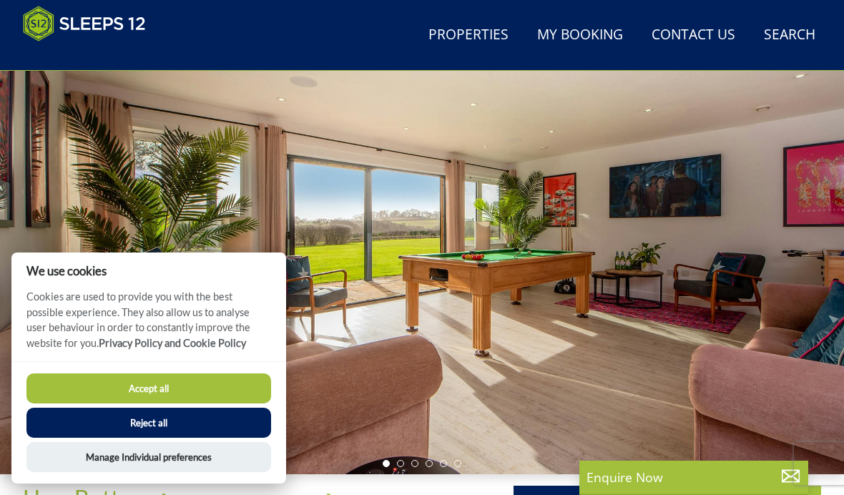  What do you see at coordinates (149, 325) in the screenshot?
I see `p: Cookies are used to provide you with the best possible experience. They also allow us to analyse ...` at bounding box center [149, 325].